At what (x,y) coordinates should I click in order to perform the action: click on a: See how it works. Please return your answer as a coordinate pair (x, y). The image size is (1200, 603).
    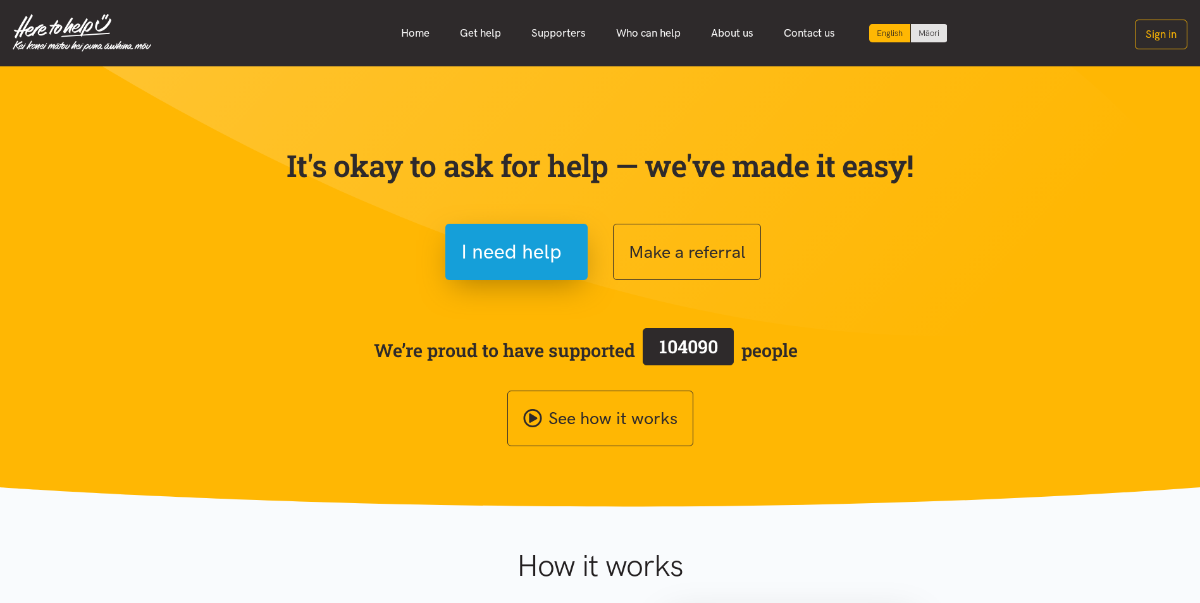
    Looking at the image, I should click on (600, 419).